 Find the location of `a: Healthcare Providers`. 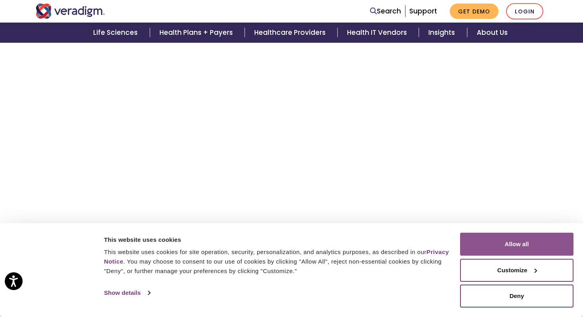

a: Healthcare Providers is located at coordinates (291, 32).